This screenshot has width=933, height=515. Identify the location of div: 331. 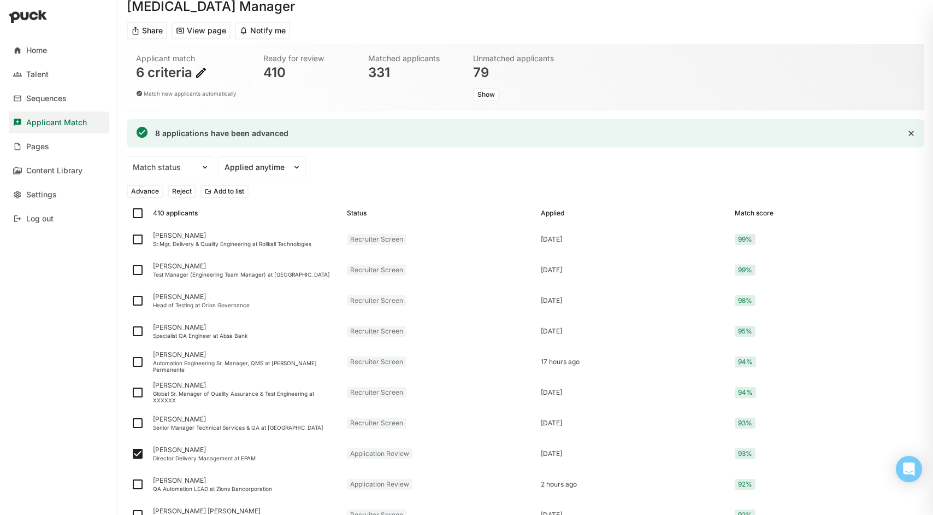
(413, 73).